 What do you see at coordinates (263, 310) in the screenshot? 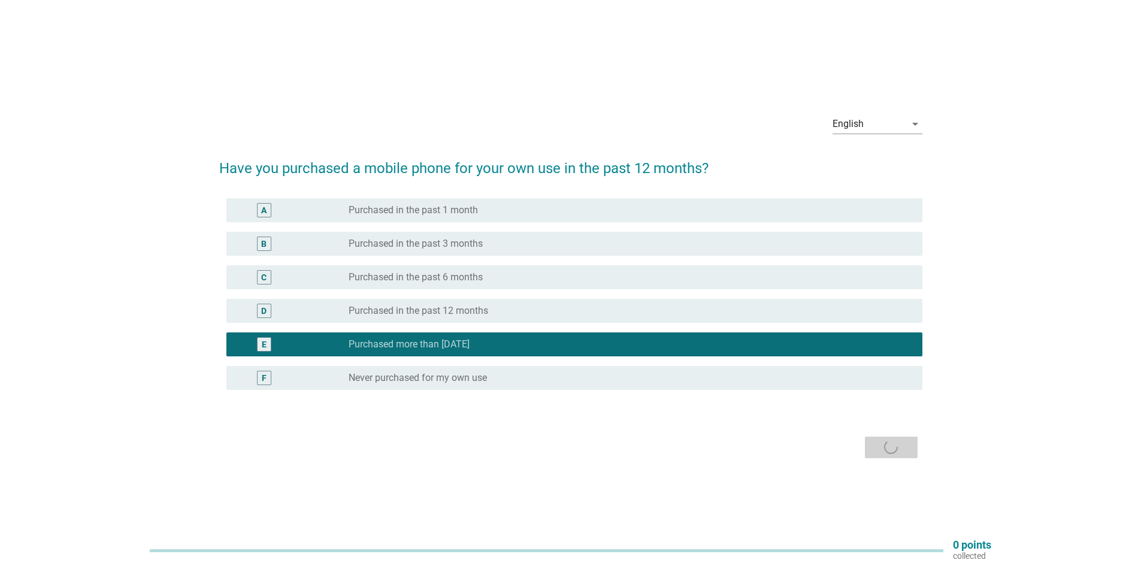
I see `div: D` at bounding box center [263, 310].